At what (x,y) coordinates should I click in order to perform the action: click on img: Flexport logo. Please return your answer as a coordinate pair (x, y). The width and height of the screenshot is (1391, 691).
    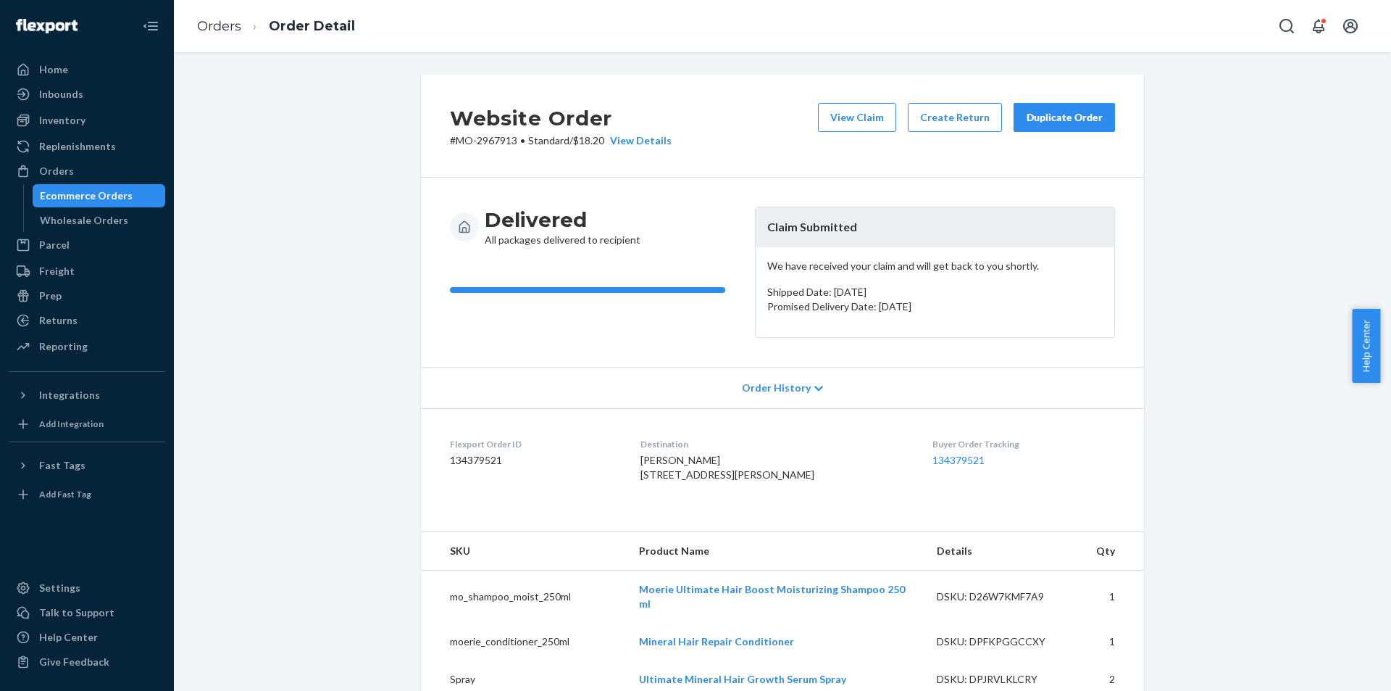
    Looking at the image, I should click on (46, 26).